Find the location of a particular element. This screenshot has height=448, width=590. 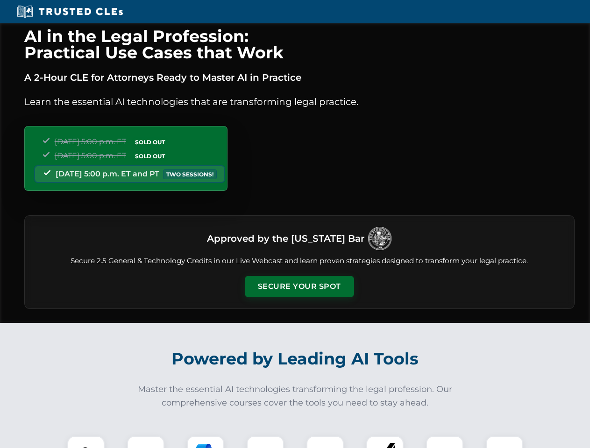

p: A 2-Hour CLE for Attorneys Ready to Master AI in Practice is located at coordinates (299, 78).